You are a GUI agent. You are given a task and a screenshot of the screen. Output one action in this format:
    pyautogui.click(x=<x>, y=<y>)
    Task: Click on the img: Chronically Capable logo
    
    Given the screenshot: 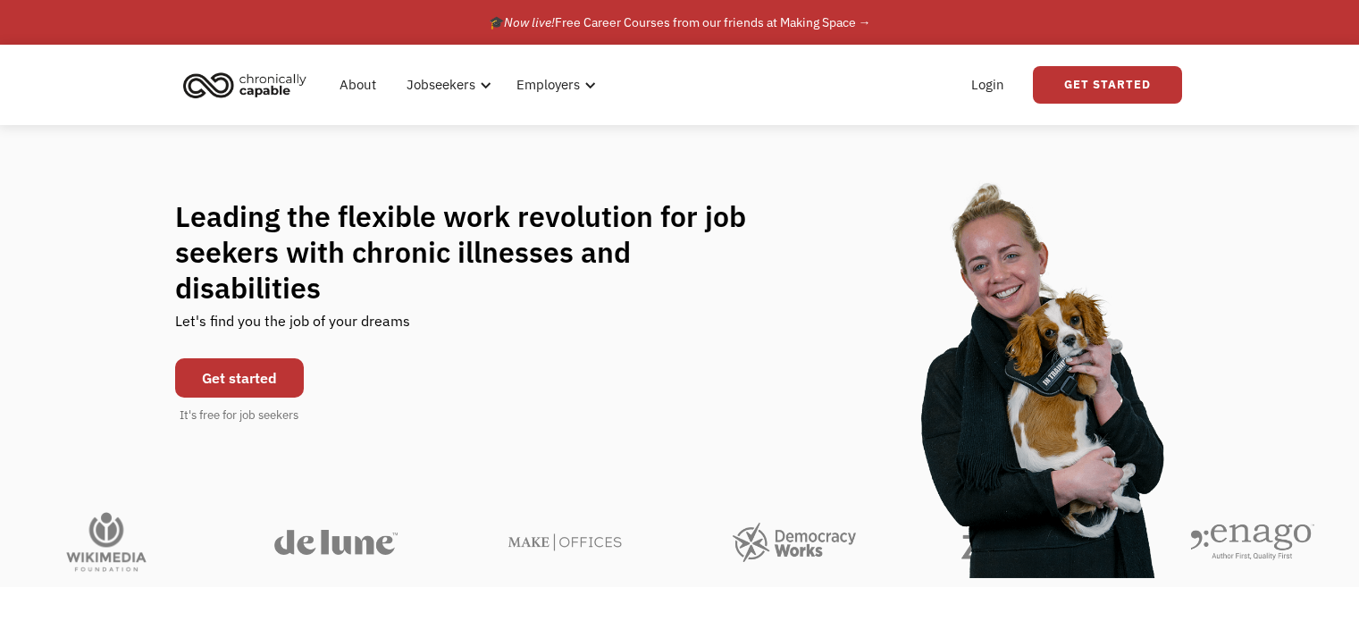 What is the action you would take?
    pyautogui.click(x=245, y=85)
    